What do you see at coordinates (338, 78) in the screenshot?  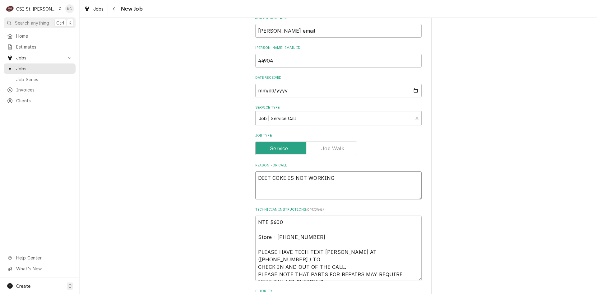 I see `label: Date Received` at bounding box center [338, 78].